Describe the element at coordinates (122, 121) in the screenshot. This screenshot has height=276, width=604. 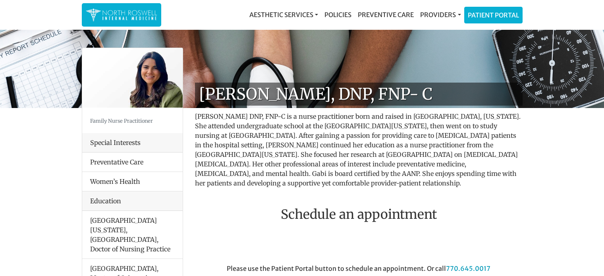
I see `small: Family Nurse Practitioner` at that location.